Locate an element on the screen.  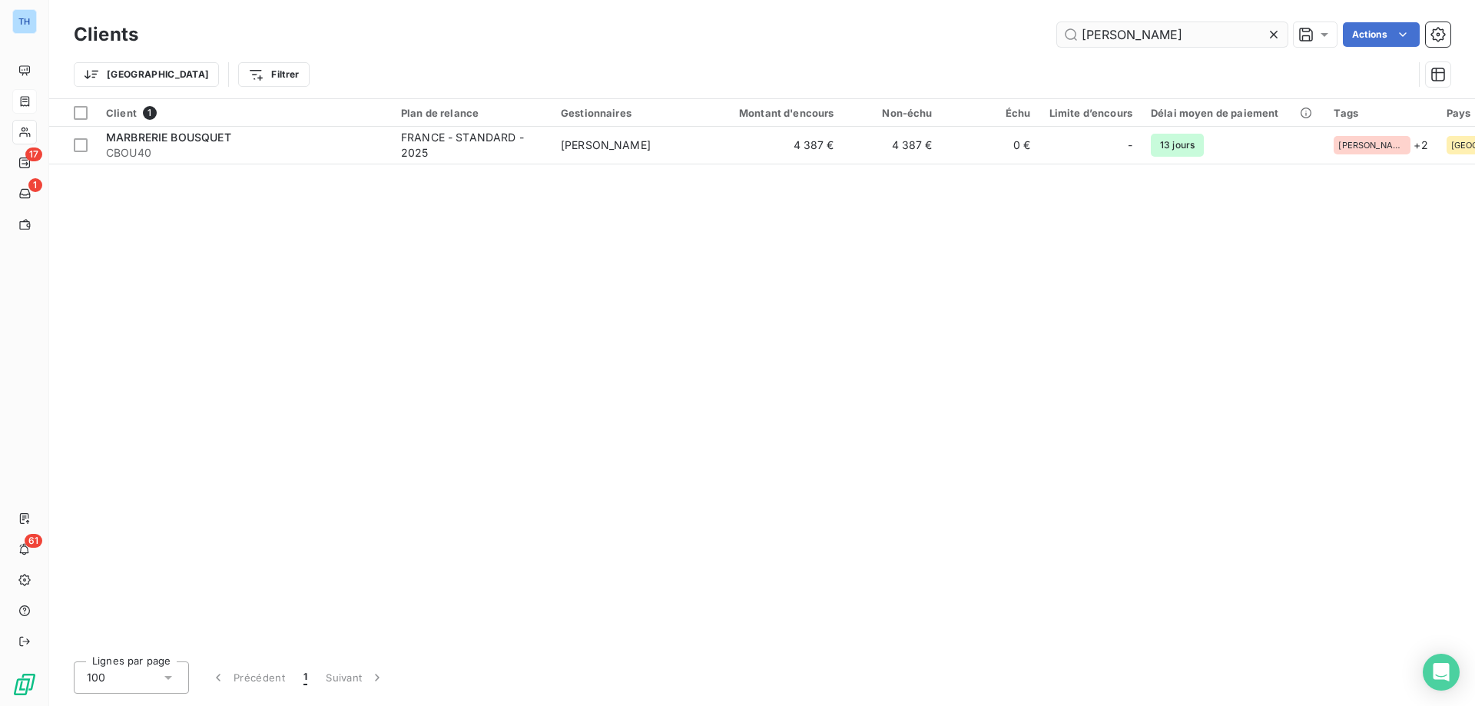
button: Précédent is located at coordinates (247, 677).